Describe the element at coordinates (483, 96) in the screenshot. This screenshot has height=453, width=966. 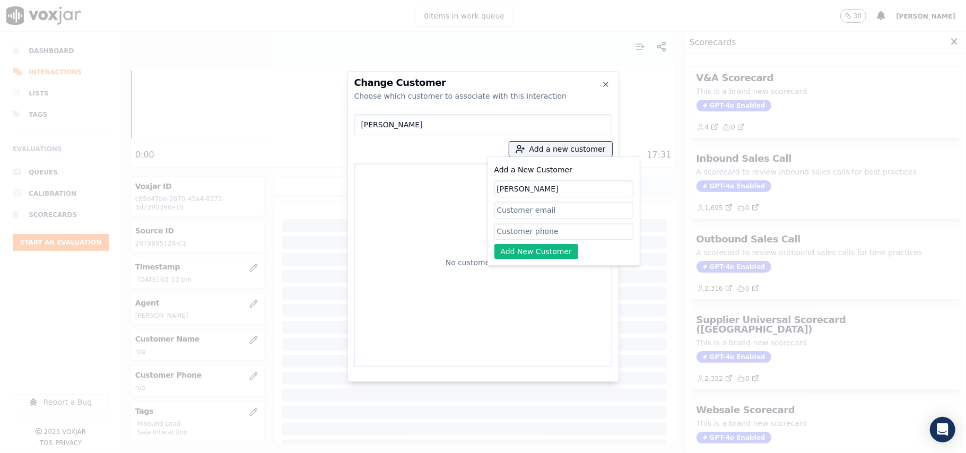
I see `div: Choose which customer to associate with this interaction` at that location.